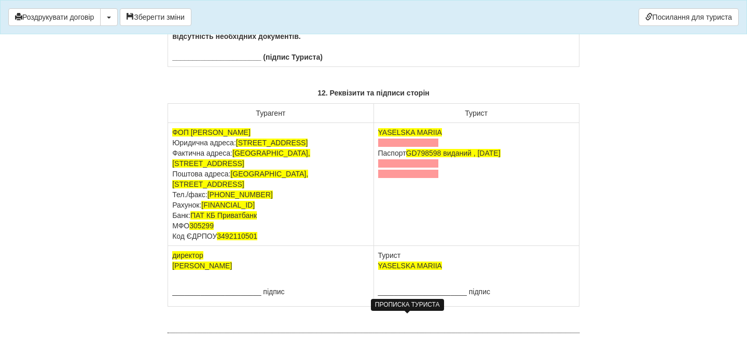  Describe the element at coordinates (188, 255) in the screenshot. I see `span: директор` at that location.